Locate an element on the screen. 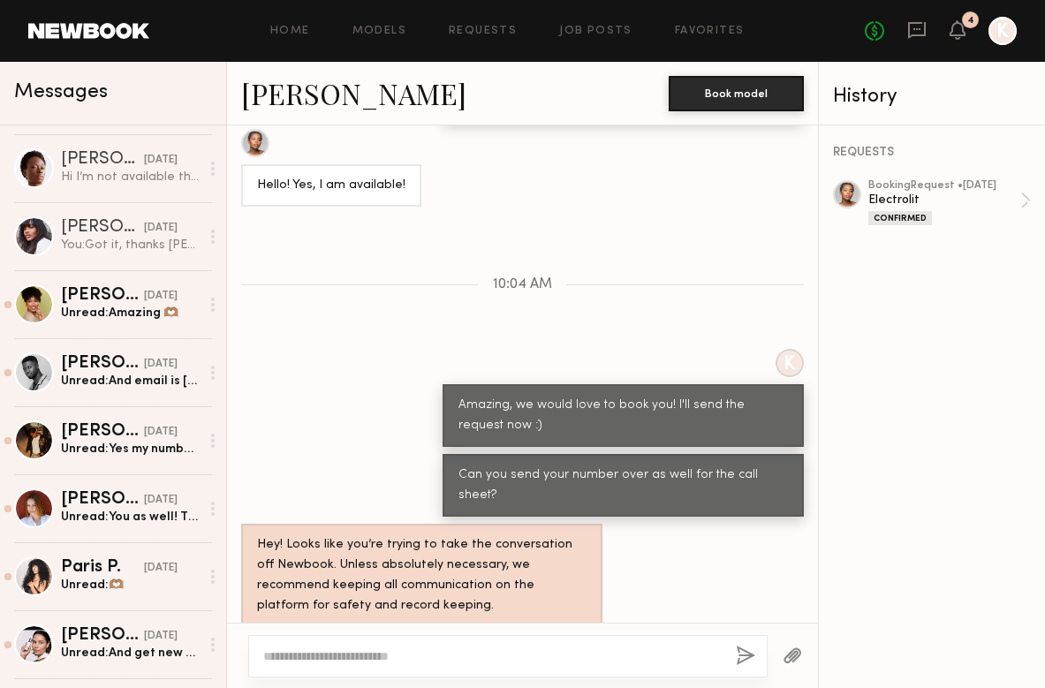 This screenshot has height=688, width=1045. a: K is located at coordinates (1002, 31).